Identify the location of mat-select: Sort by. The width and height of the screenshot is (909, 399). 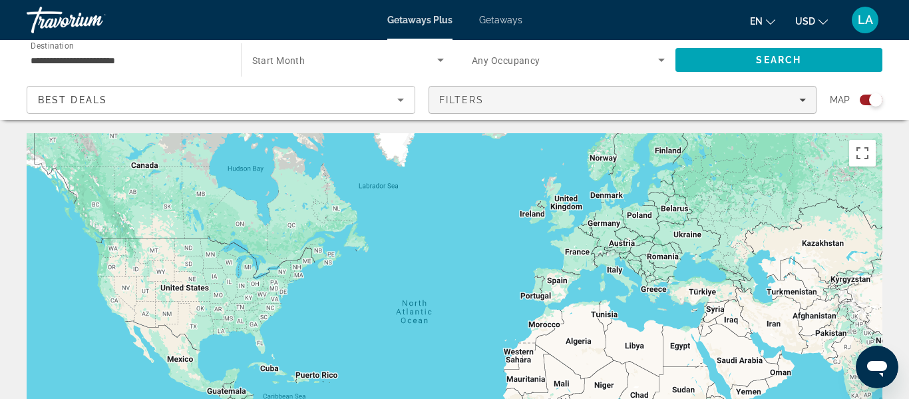
(221, 100).